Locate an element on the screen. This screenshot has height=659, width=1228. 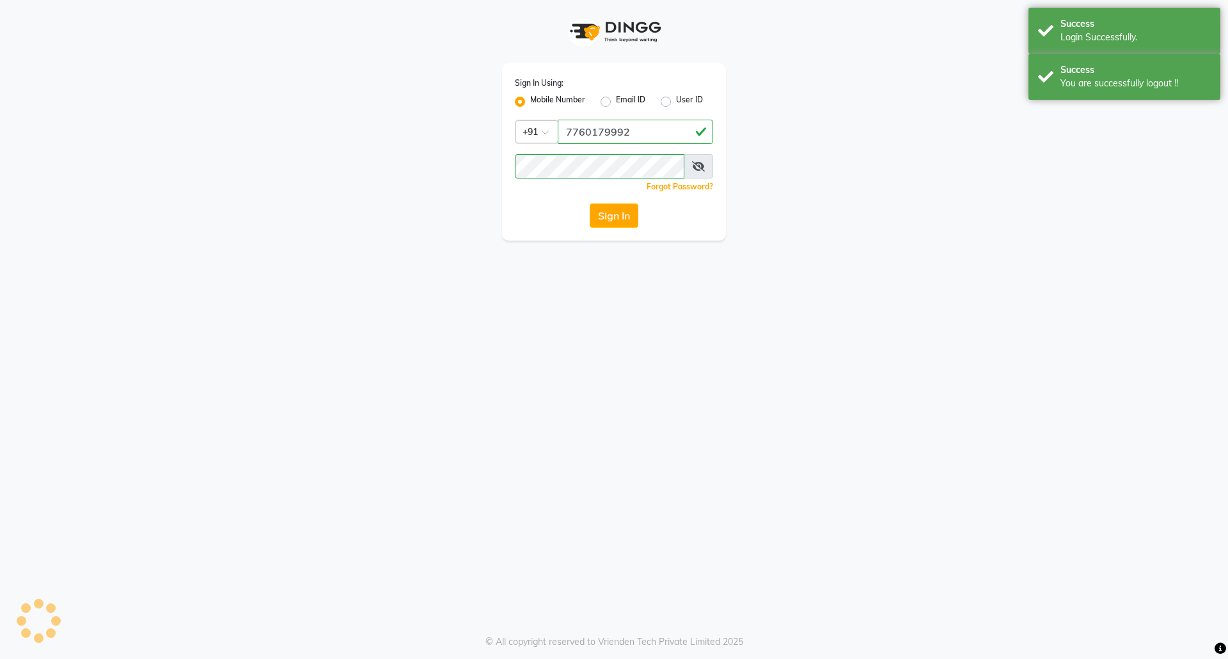
label: Email ID is located at coordinates (630, 102).